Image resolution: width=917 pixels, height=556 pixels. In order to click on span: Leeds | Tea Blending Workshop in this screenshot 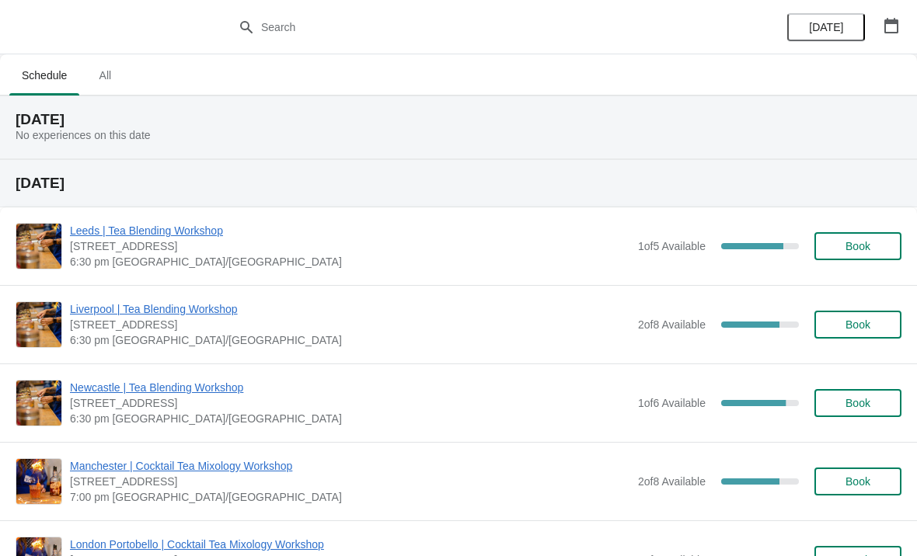, I will do `click(350, 231)`.